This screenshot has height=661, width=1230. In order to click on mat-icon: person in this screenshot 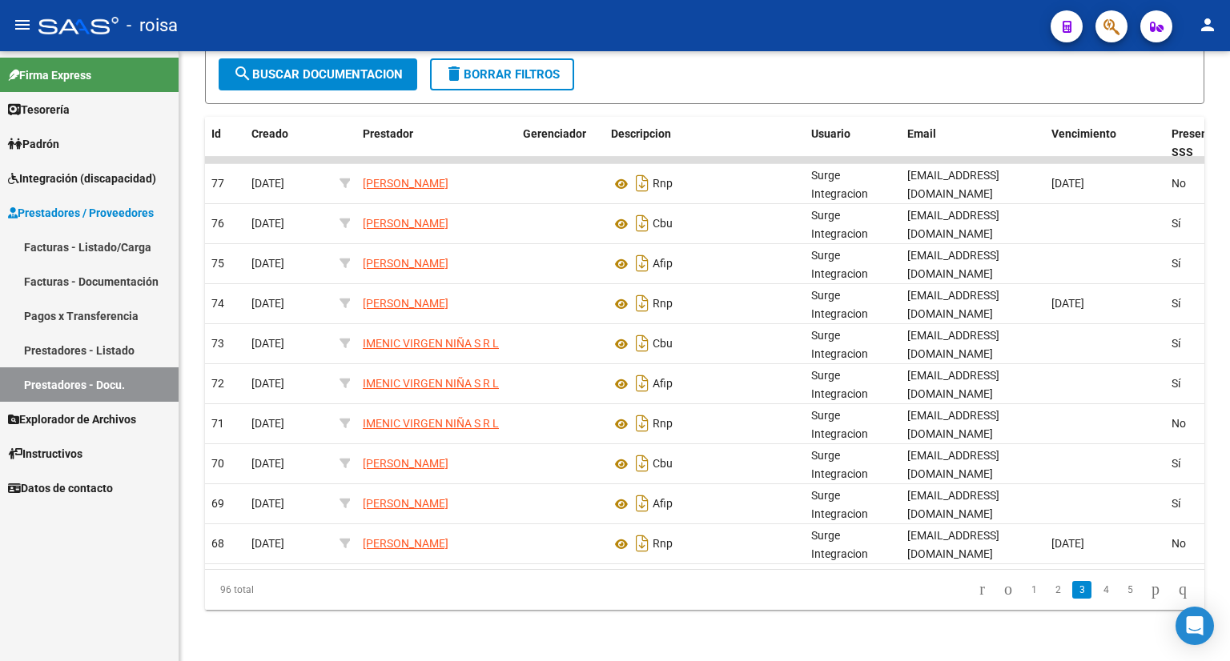, I will do `click(1208, 25)`.